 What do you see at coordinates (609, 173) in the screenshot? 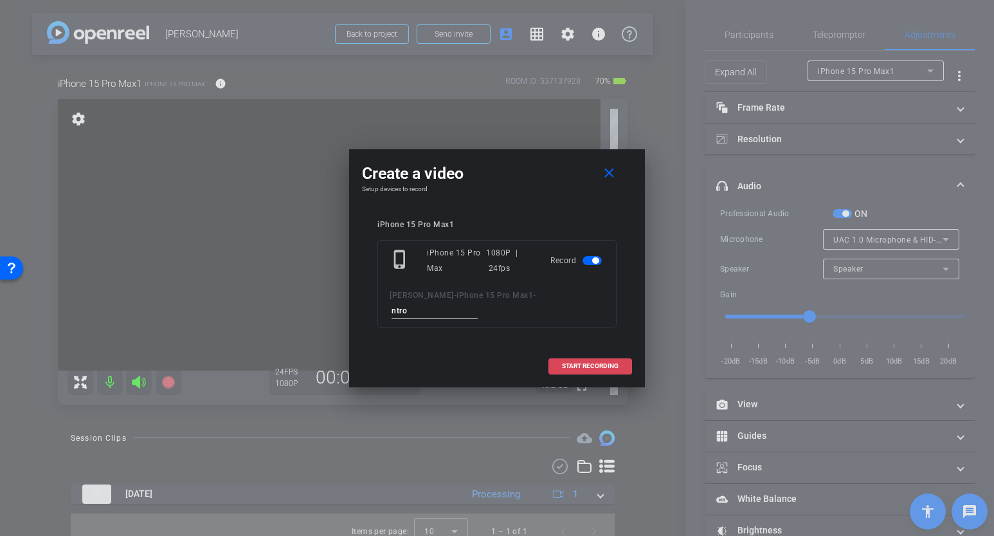
I see `mat-icon: close` at bounding box center [609, 173].